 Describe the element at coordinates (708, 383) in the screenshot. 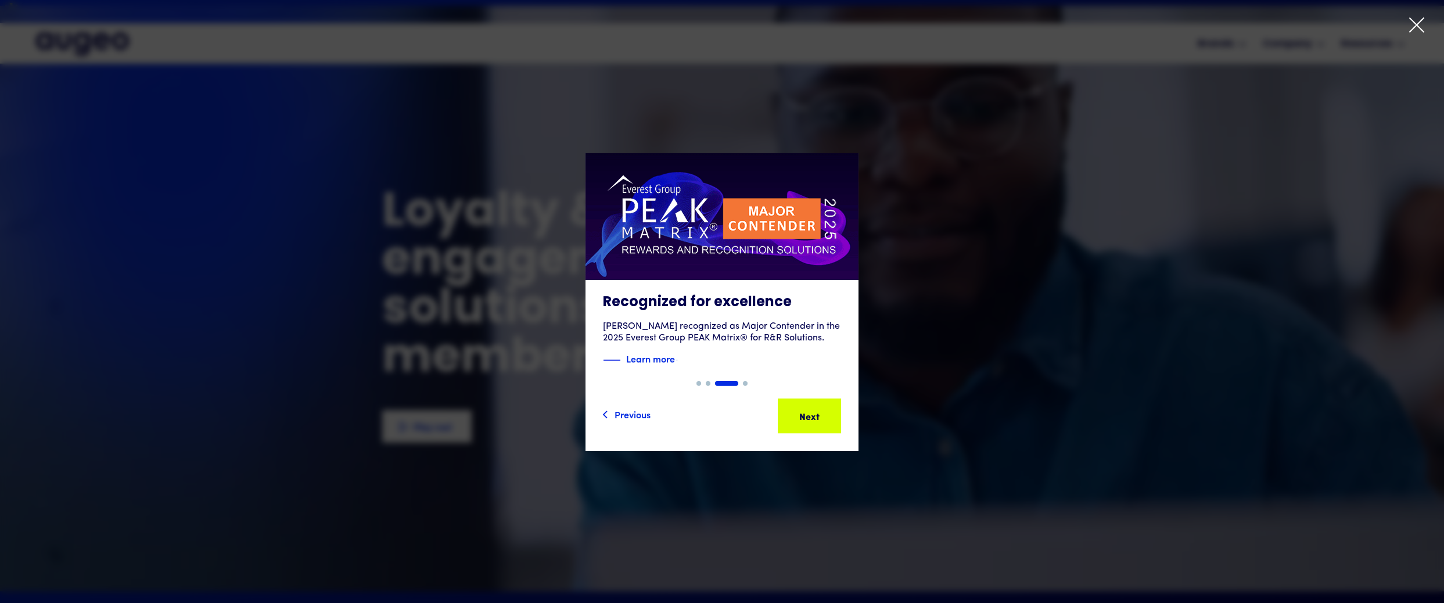

I see `div: Show slide 2 of 4` at that location.